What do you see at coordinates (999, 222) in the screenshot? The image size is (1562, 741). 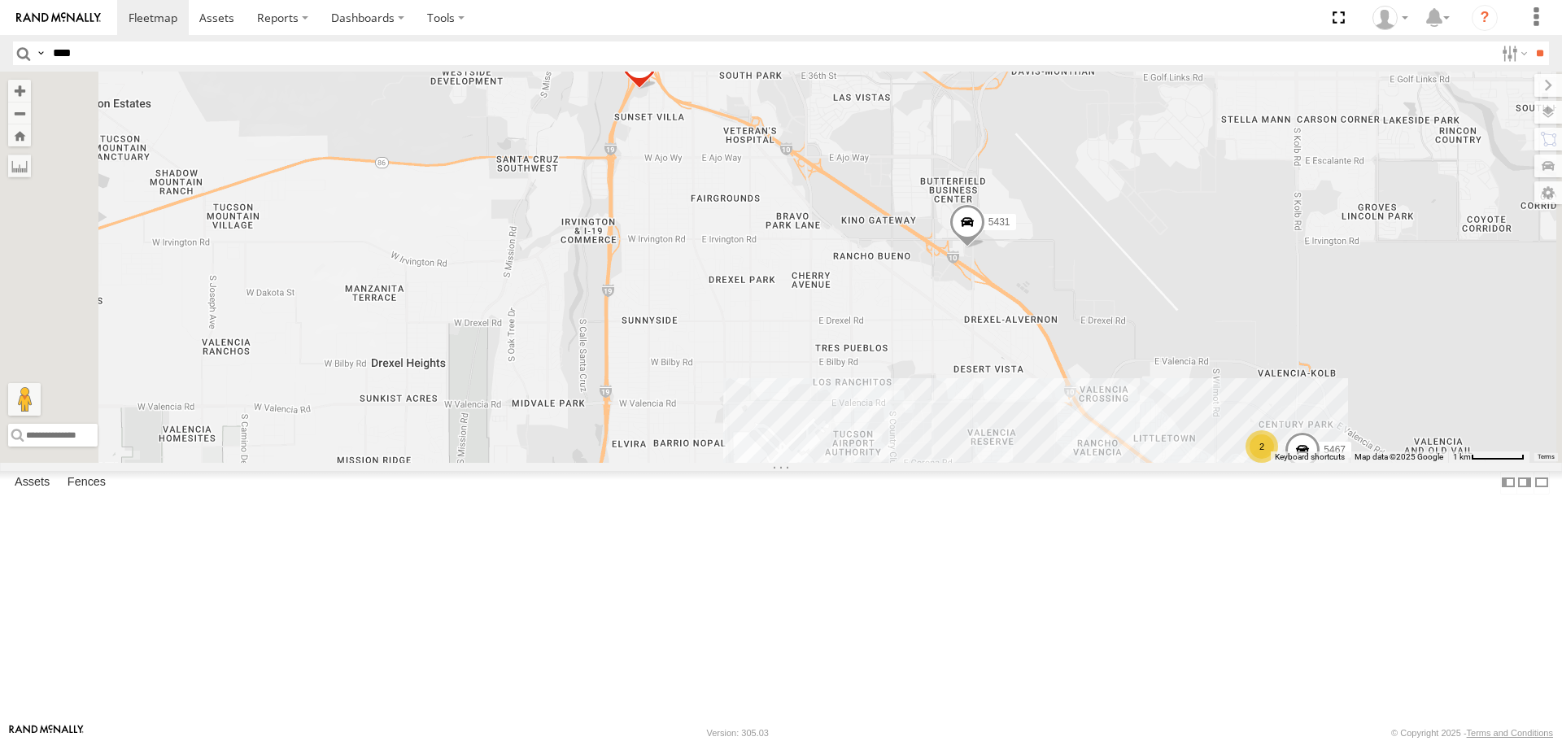 I see `span: 5431` at bounding box center [999, 222].